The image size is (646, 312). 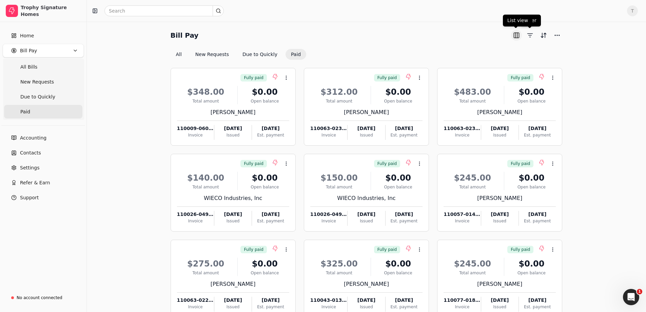 What do you see at coordinates (195, 300) in the screenshot?
I see `div: 110063-022986-01` at bounding box center [195, 300].